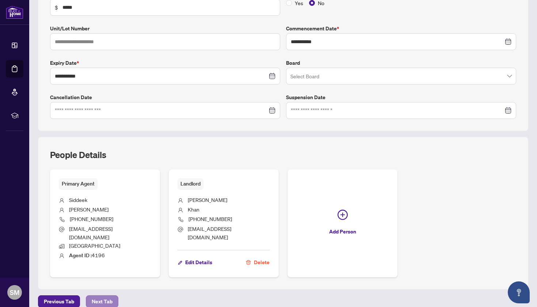  What do you see at coordinates (78, 199) in the screenshot?
I see `span: Siddeek` at bounding box center [78, 199].